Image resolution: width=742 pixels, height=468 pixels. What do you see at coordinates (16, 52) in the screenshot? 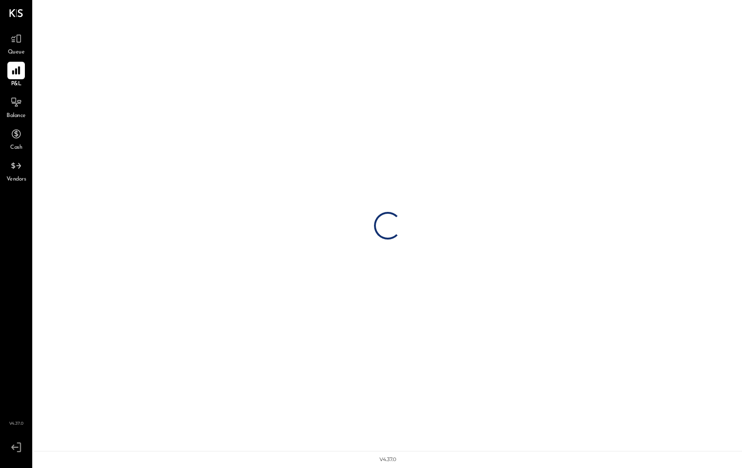
I see `span: Queue` at bounding box center [16, 52].